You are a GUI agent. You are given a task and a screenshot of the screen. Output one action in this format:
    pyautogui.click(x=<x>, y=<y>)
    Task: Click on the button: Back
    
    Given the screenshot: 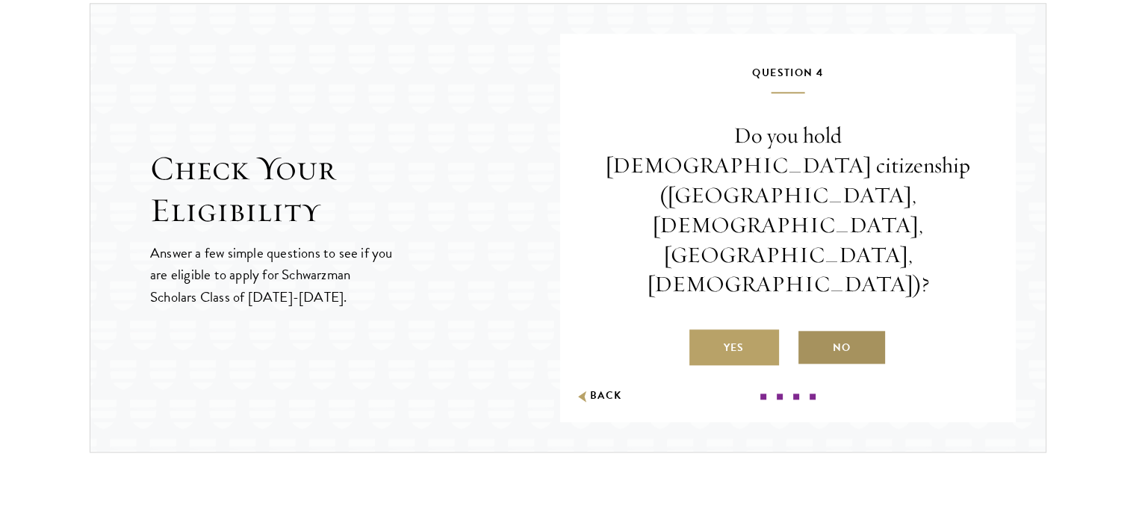 What is the action you would take?
    pyautogui.click(x=598, y=396)
    